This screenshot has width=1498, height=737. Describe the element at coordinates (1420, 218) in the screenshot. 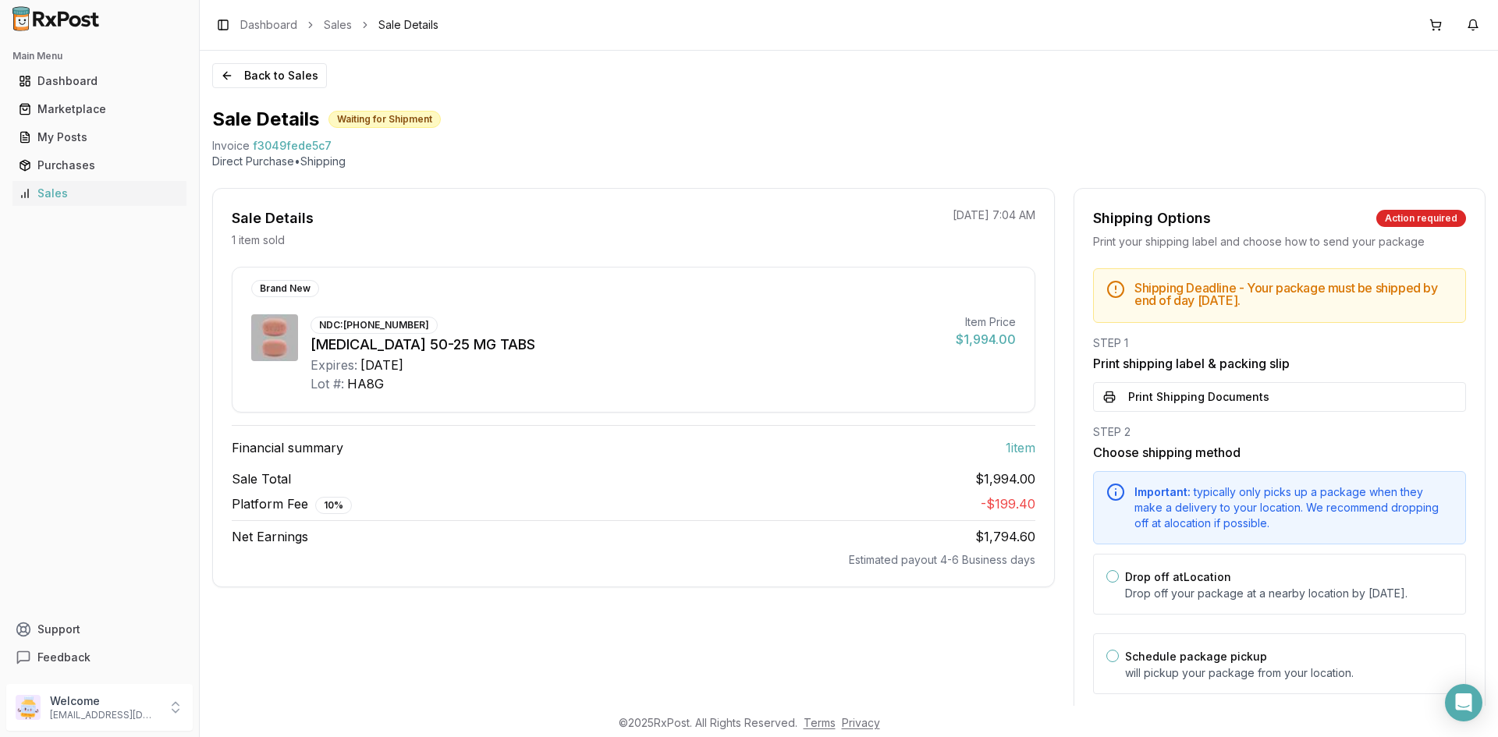

I see `div: Action required` at that location.